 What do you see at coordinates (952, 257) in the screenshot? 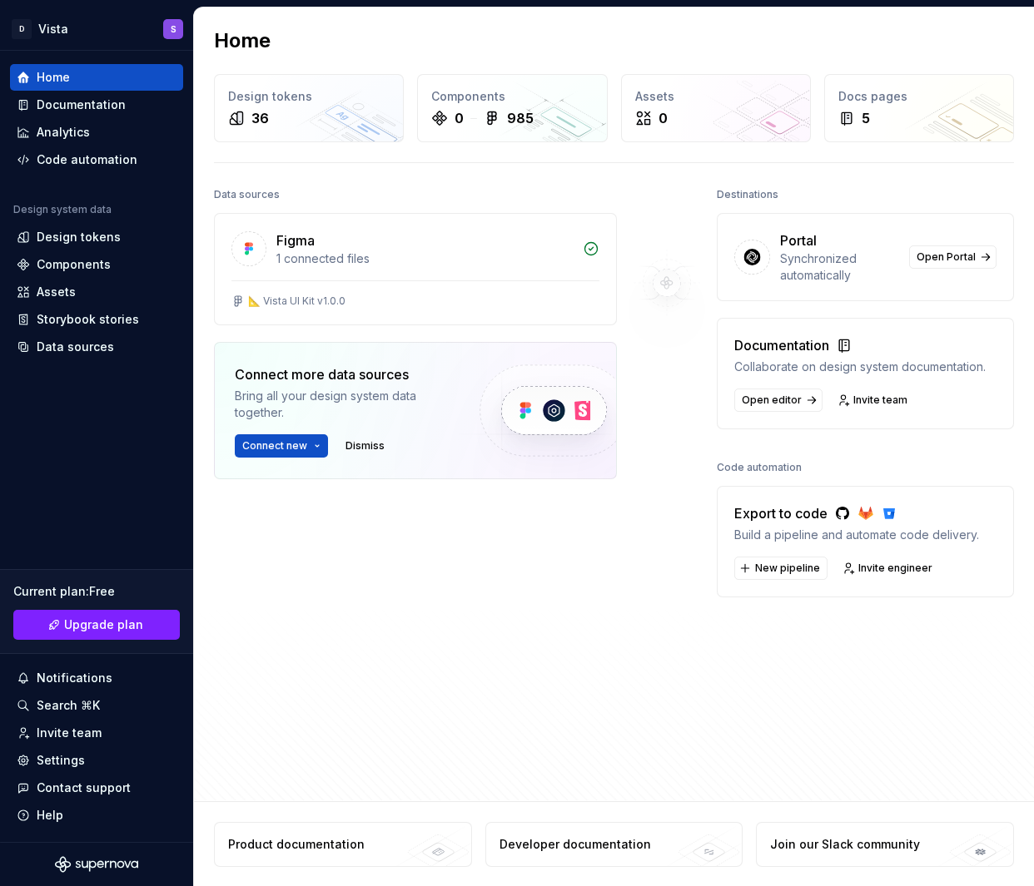
I see `a: Open Portal` at bounding box center [952, 257].